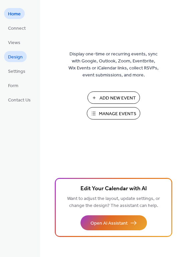 This screenshot has height=257, width=187. What do you see at coordinates (13, 85) in the screenshot?
I see `a: Form` at bounding box center [13, 85].